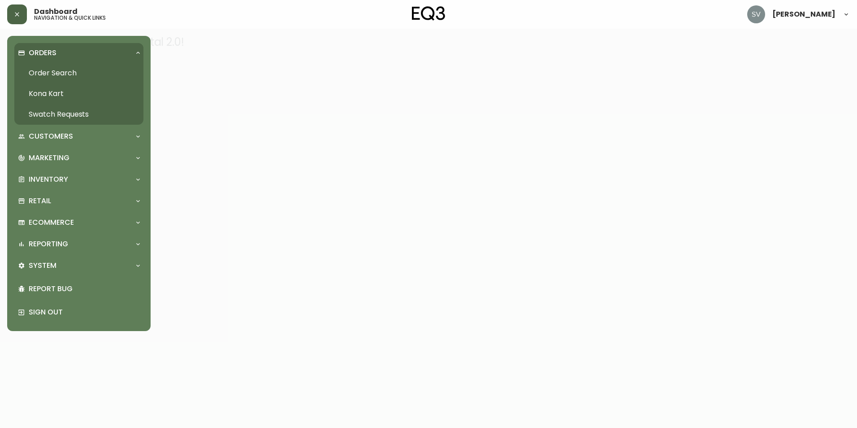 This screenshot has height=428, width=857. I want to click on div: Ecommerce, so click(79, 222).